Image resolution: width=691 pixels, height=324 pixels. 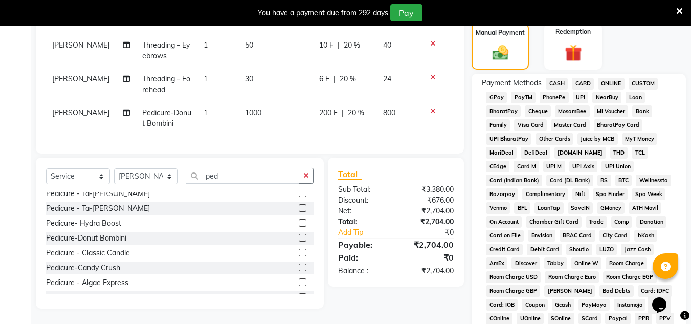 What do you see at coordinates (644, 83) in the screenshot?
I see `span: CUSTOM` at bounding box center [644, 83].